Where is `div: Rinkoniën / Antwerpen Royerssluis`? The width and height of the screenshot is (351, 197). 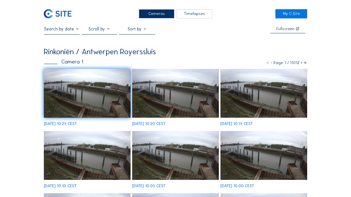
div: Rinkoniën / Antwerpen Royerssluis is located at coordinates (100, 52).